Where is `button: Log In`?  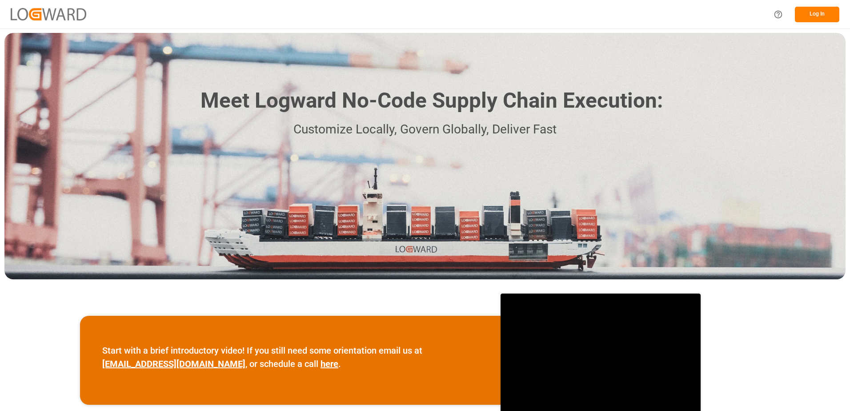
button: Log In is located at coordinates (817, 14).